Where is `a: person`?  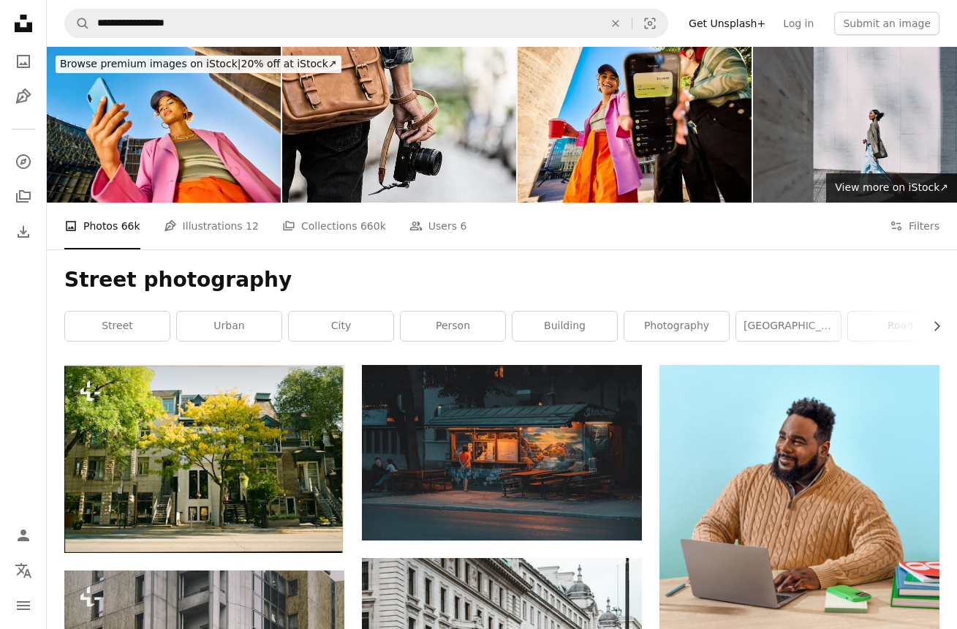
a: person is located at coordinates (453, 326).